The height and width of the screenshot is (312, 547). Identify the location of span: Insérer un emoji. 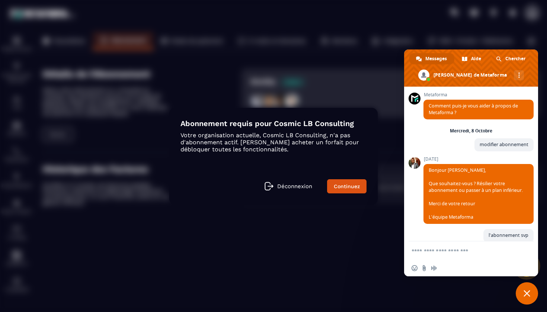
(414, 268).